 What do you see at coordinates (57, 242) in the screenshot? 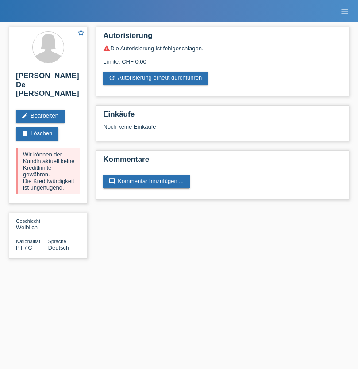
I see `span: Sprache` at bounding box center [57, 242].